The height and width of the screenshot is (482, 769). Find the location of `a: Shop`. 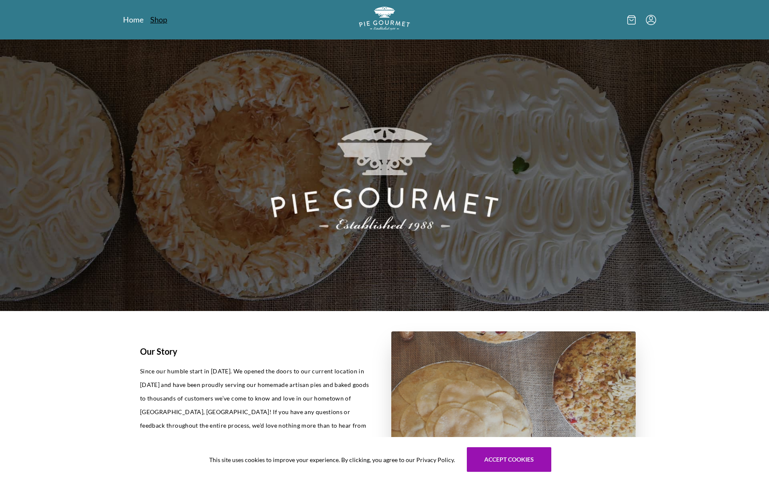

a: Shop is located at coordinates (159, 20).